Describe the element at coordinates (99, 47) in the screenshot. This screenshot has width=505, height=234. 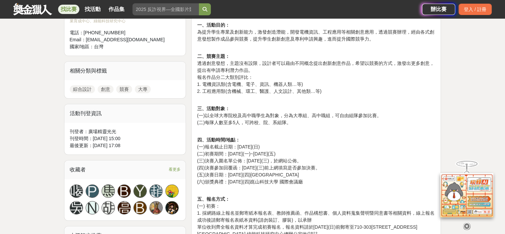
I see `span: 台灣` at that location.